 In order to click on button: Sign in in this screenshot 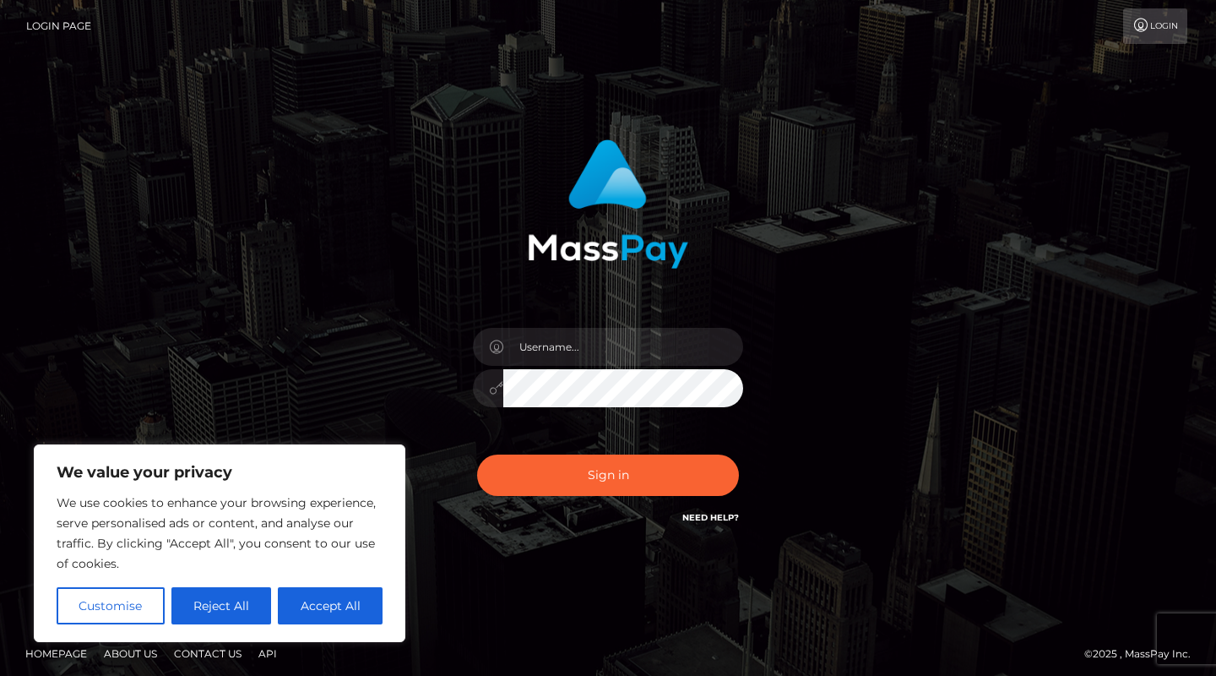, I will do `click(608, 475)`.